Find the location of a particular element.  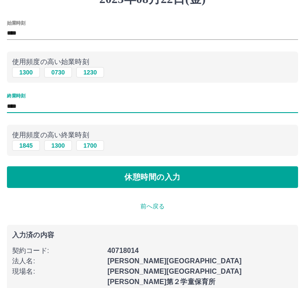

button: 0730 is located at coordinates (58, 72).